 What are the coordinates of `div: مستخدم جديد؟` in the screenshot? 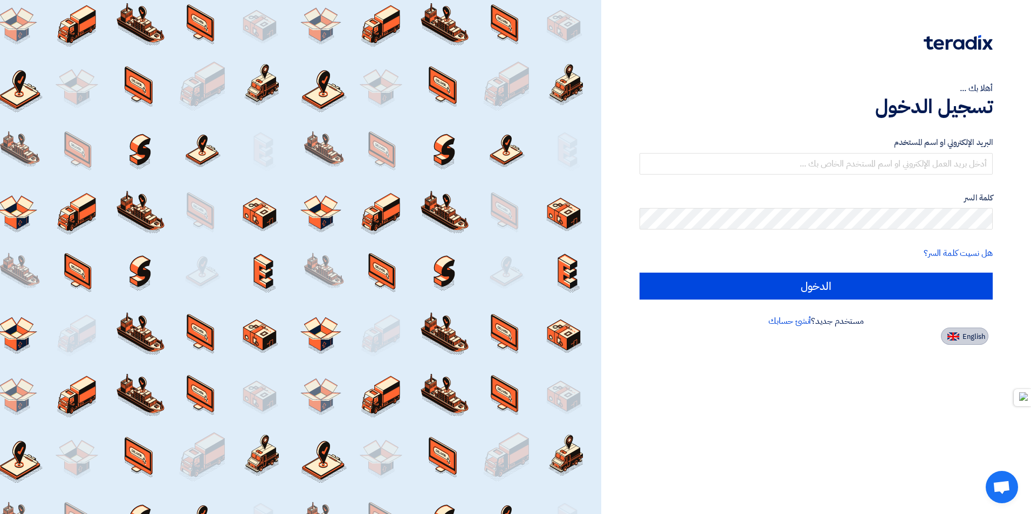 It's located at (816, 321).